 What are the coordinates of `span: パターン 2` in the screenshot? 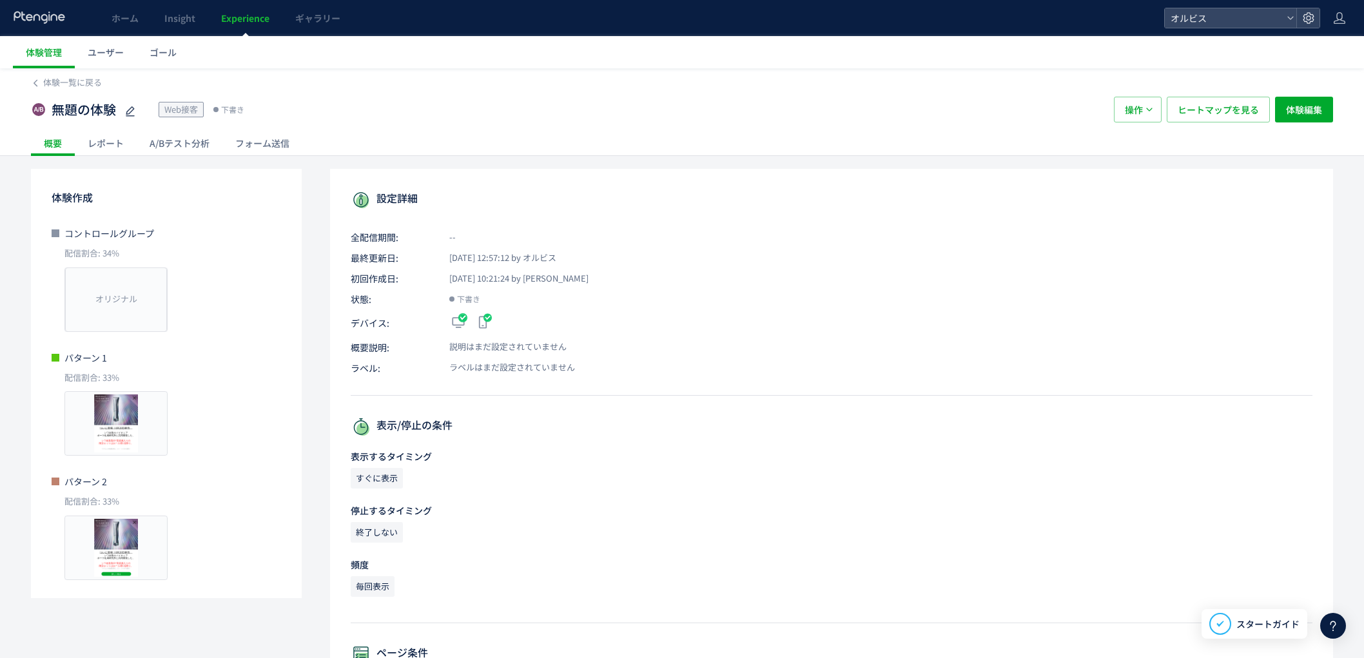 It's located at (86, 481).